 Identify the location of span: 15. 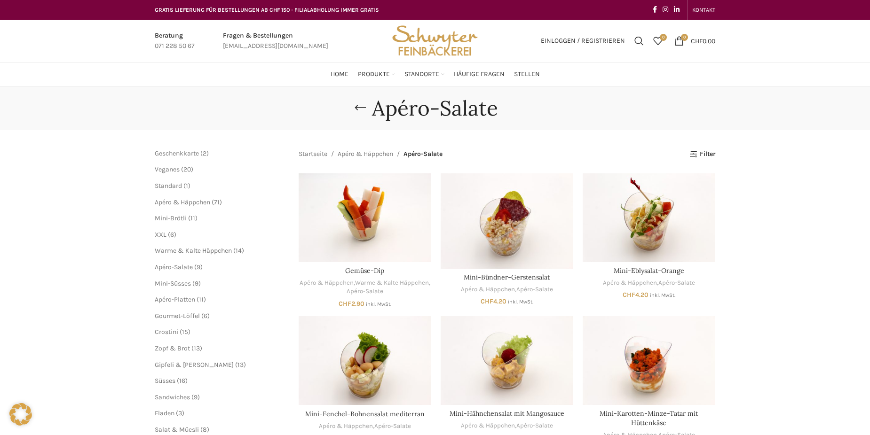
(185, 332).